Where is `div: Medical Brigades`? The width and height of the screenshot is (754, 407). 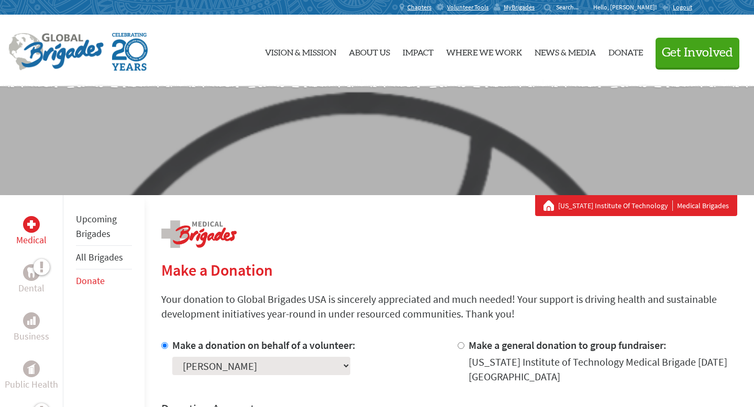
div: Medical Brigades is located at coordinates (636, 206).